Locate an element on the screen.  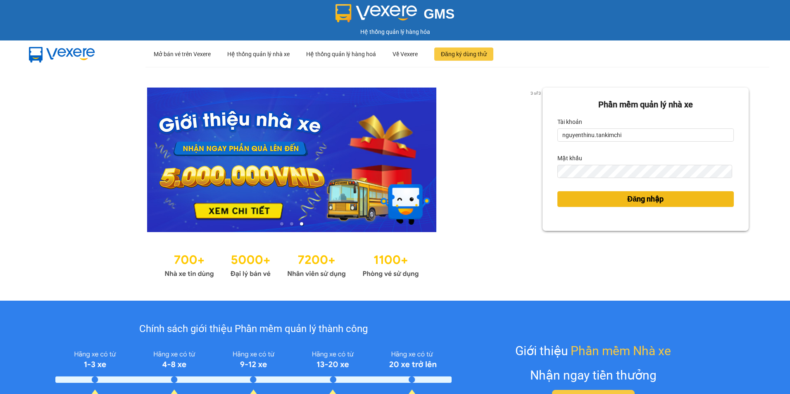
a: GMS is located at coordinates (395, 16).